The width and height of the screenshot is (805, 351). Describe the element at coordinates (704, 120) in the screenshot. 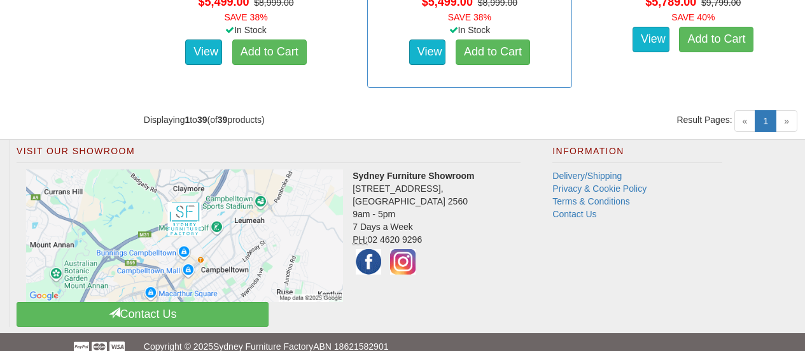

I see `span: Result Pages:` at that location.